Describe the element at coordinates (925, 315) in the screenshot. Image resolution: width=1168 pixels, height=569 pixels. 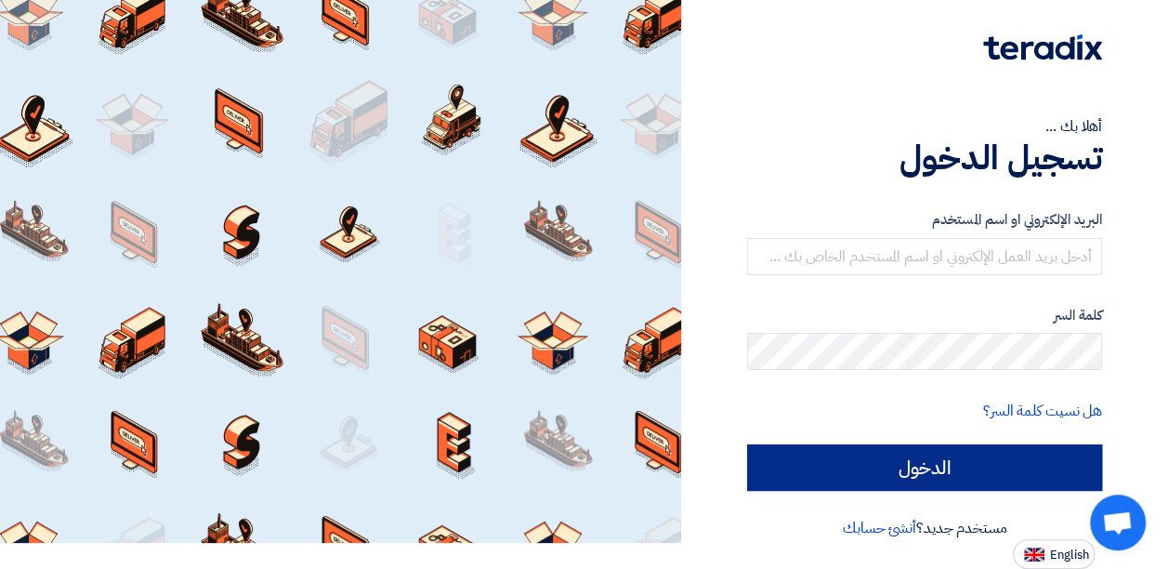
I see `label: كلمة السر` at that location.